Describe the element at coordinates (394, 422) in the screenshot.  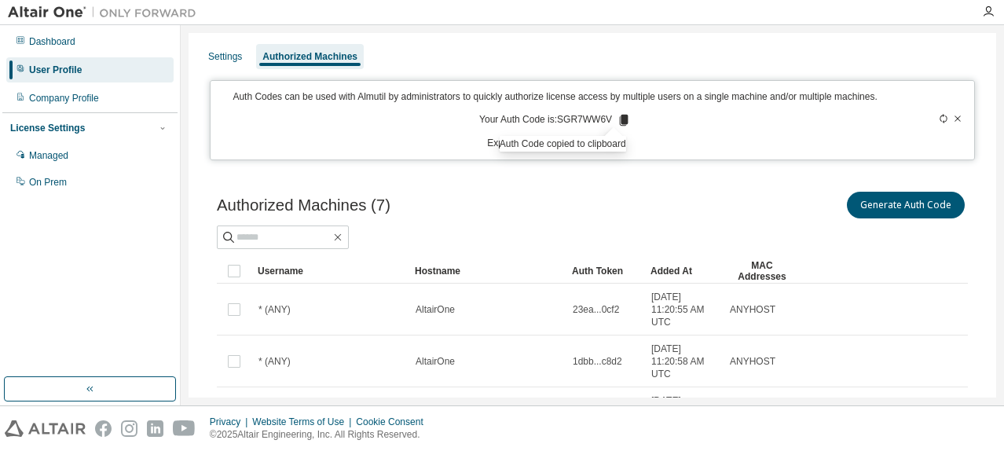
I see `div: Cookie Consent` at that location.